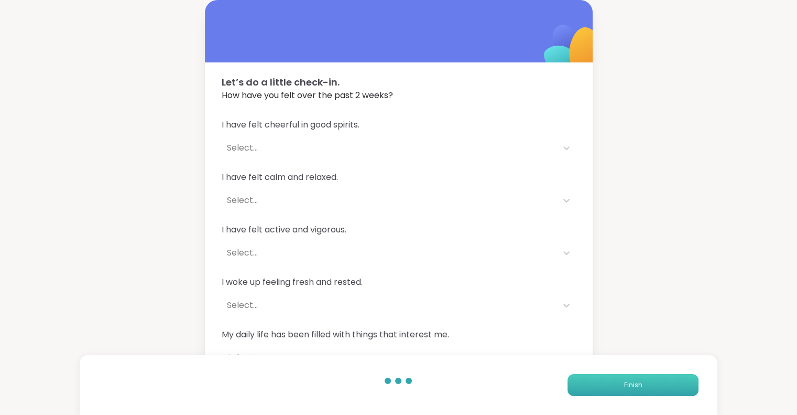 This screenshot has width=797, height=415. What do you see at coordinates (399, 95) in the screenshot?
I see `span: How have you felt over the past 2 weeks?` at bounding box center [399, 95].